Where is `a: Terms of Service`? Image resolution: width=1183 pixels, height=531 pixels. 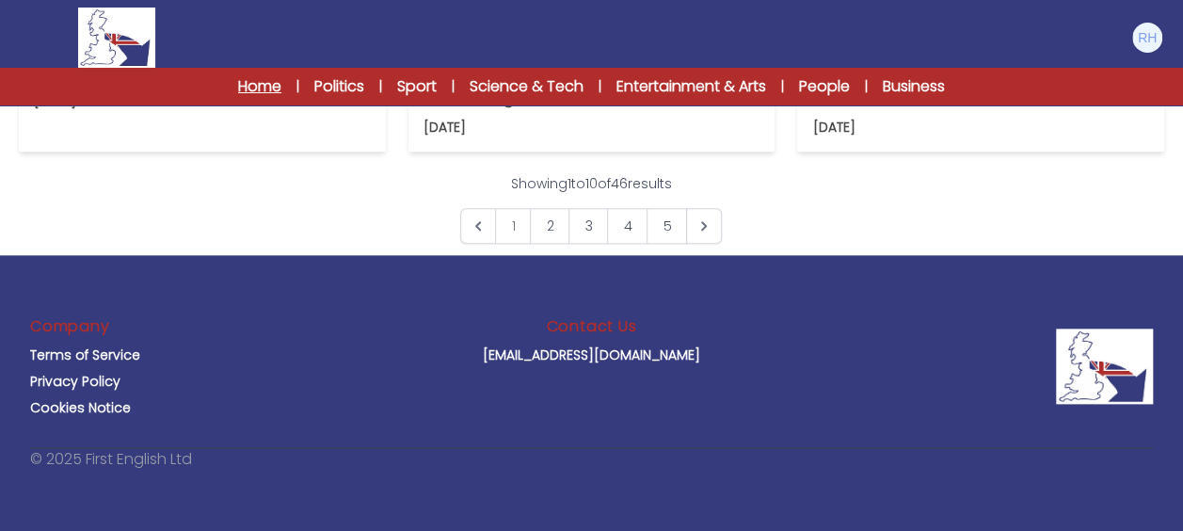
a: Terms of Service is located at coordinates (85, 355).